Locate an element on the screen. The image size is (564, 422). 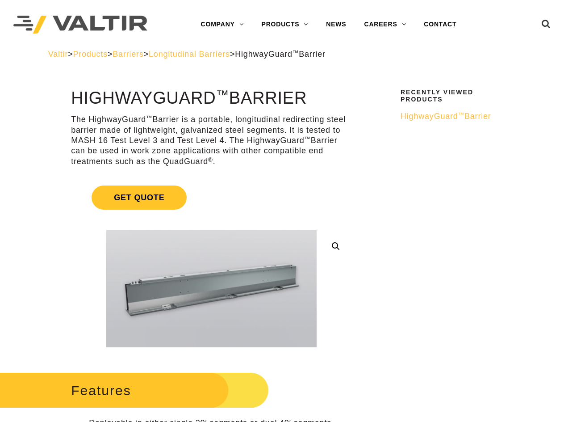
p: The HighwayGuard Barrier is a portable, longitudinal redirecting steel barrier made of lightweigh... is located at coordinates (211, 140).